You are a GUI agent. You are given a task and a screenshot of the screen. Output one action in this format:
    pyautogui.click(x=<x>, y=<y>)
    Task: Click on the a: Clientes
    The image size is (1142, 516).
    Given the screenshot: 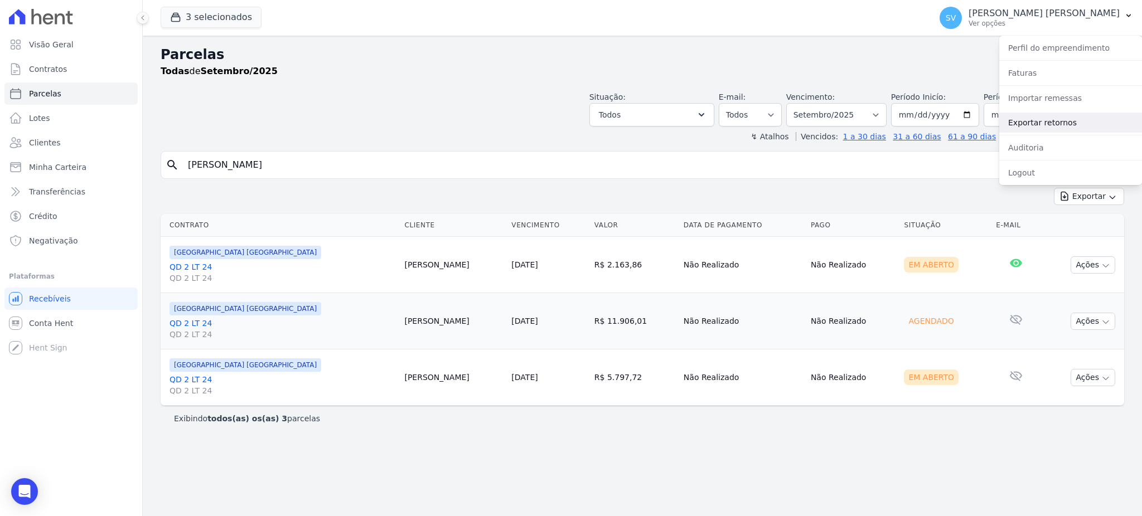 What is the action you would take?
    pyautogui.click(x=71, y=143)
    